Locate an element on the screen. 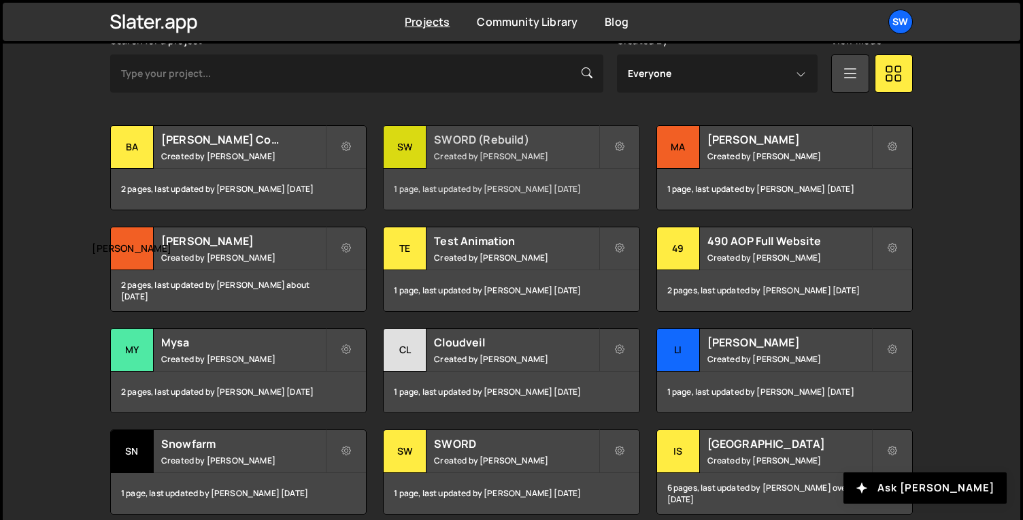 The width and height of the screenshot is (1023, 520). div: Ma is located at coordinates (678, 147).